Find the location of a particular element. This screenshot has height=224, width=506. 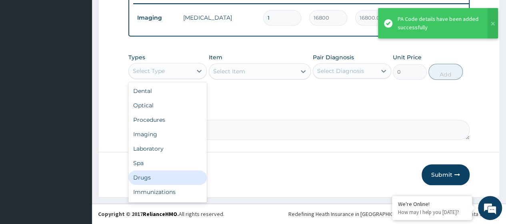

label: Types is located at coordinates (137, 57).